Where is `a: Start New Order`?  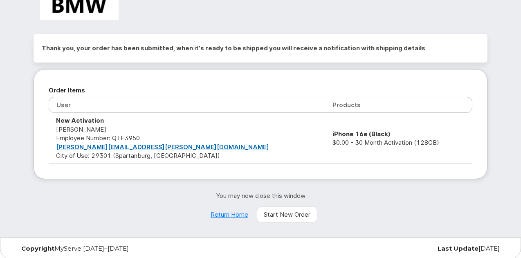
a: Start New Order is located at coordinates (287, 215).